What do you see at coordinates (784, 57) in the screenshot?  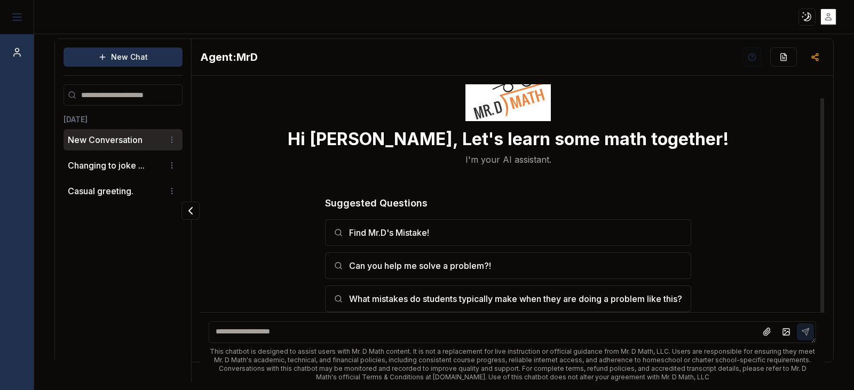 I see `button: Re-Fill Questions` at bounding box center [784, 57].